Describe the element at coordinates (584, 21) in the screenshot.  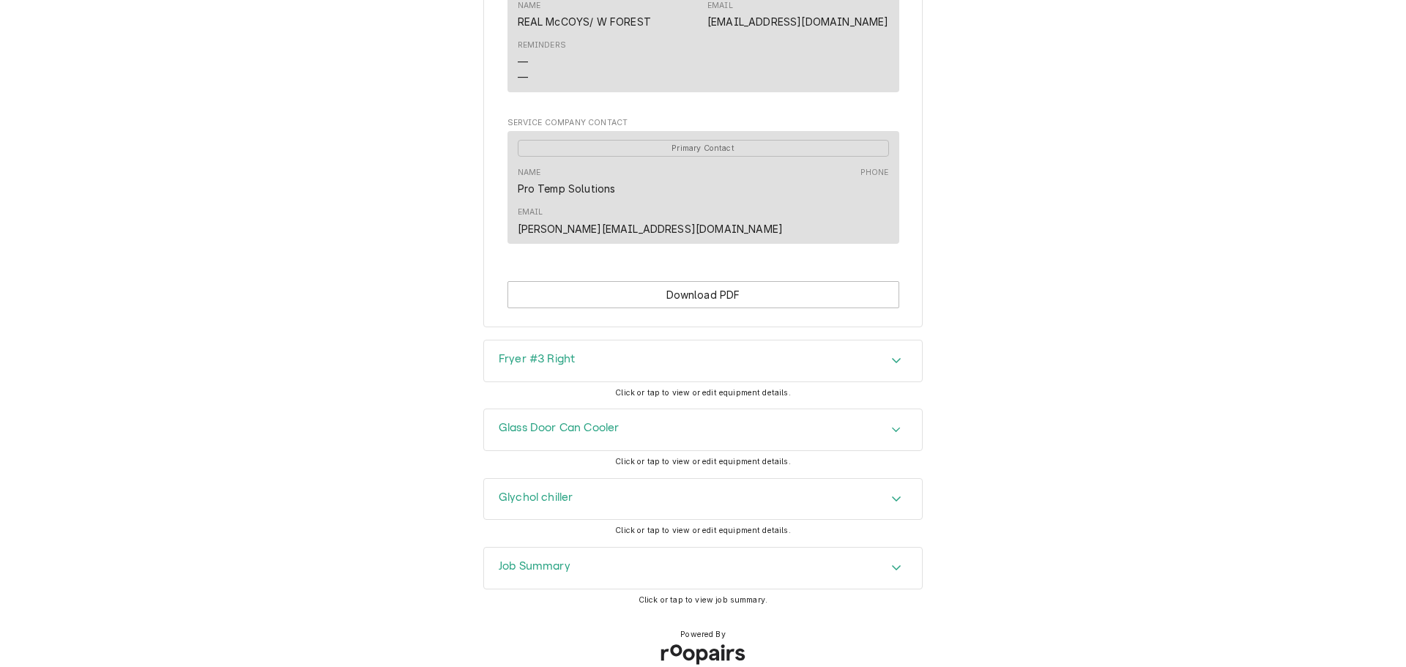
I see `div: REAL McCOYS/ W FOREST` at that location.